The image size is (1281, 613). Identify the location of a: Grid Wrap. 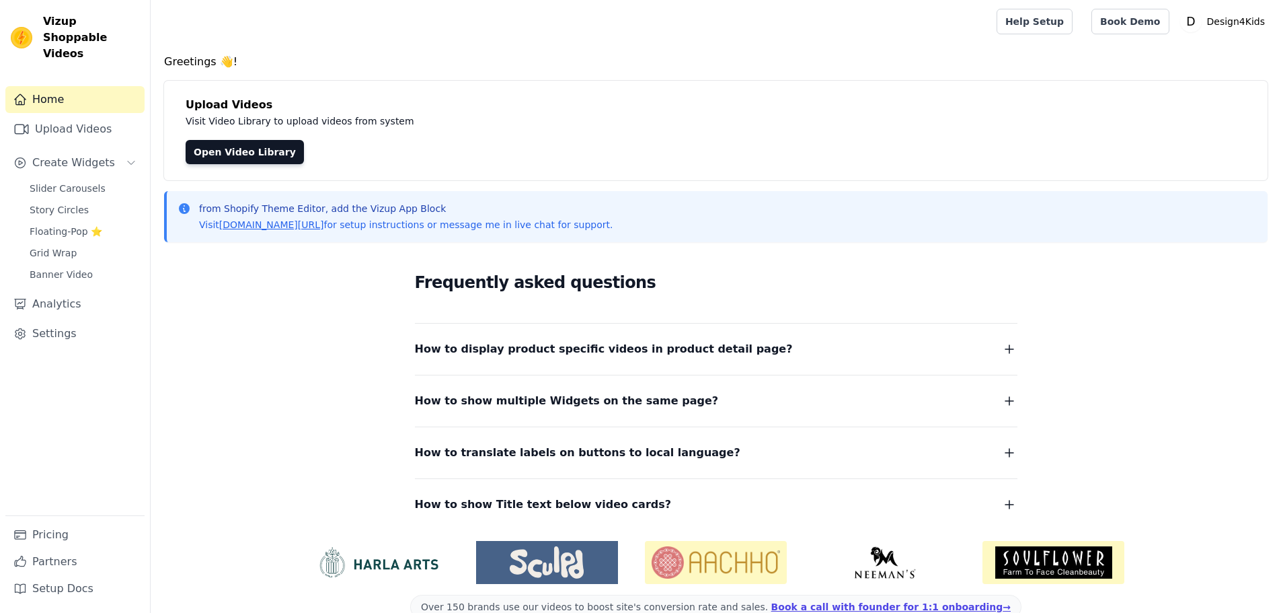
(83, 253).